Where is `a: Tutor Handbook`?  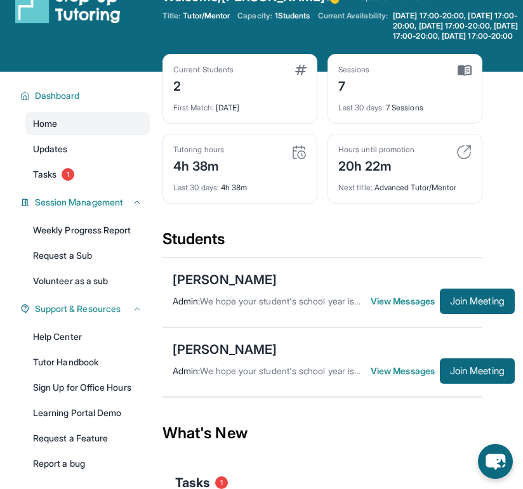 a: Tutor Handbook is located at coordinates (88, 362).